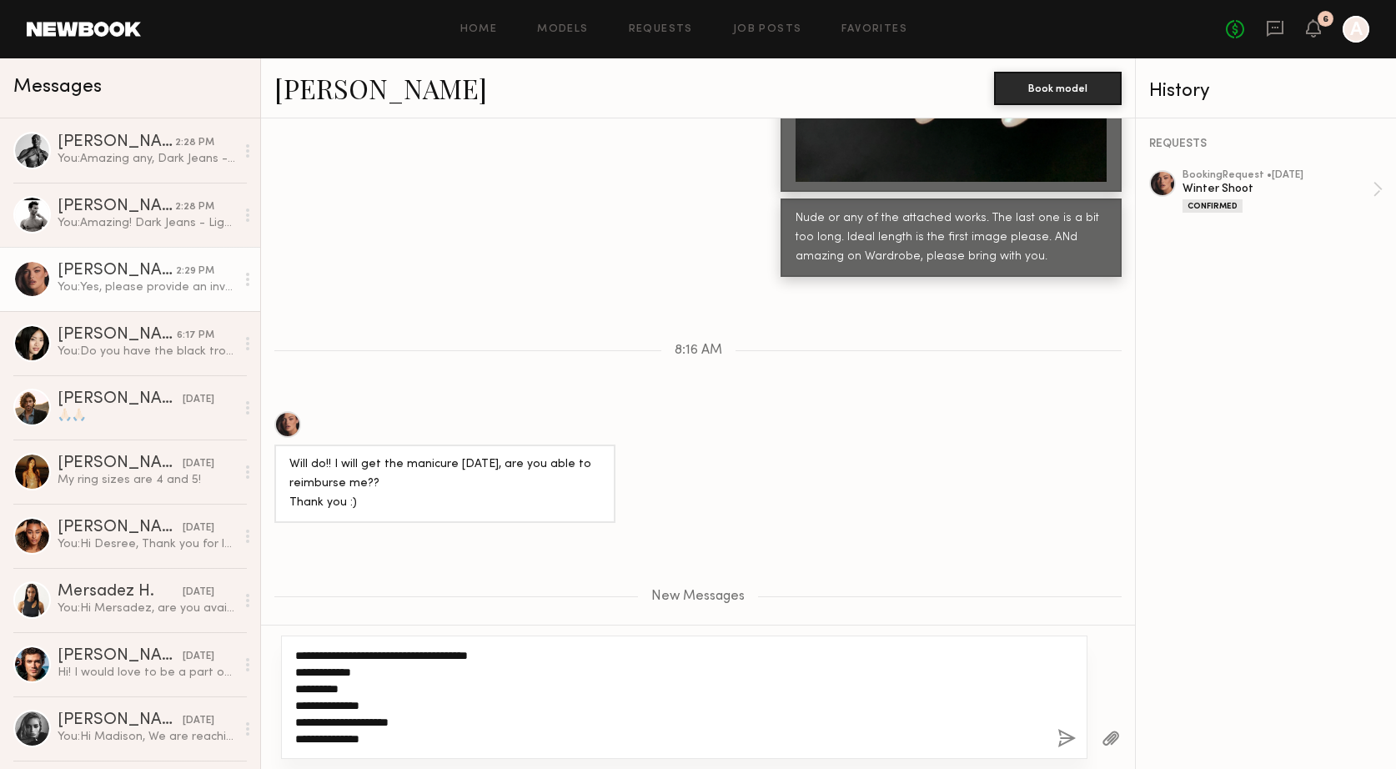 The height and width of the screenshot is (769, 1396). I want to click on div: Winter Shoot, so click(1277, 188).